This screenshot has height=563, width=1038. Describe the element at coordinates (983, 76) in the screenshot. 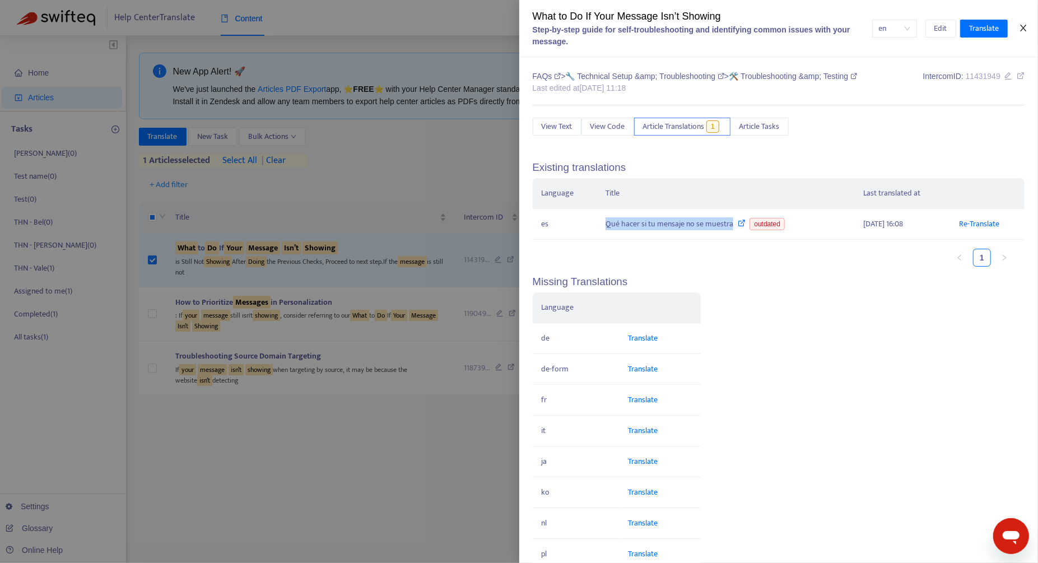

I see `span: 11431949` at that location.